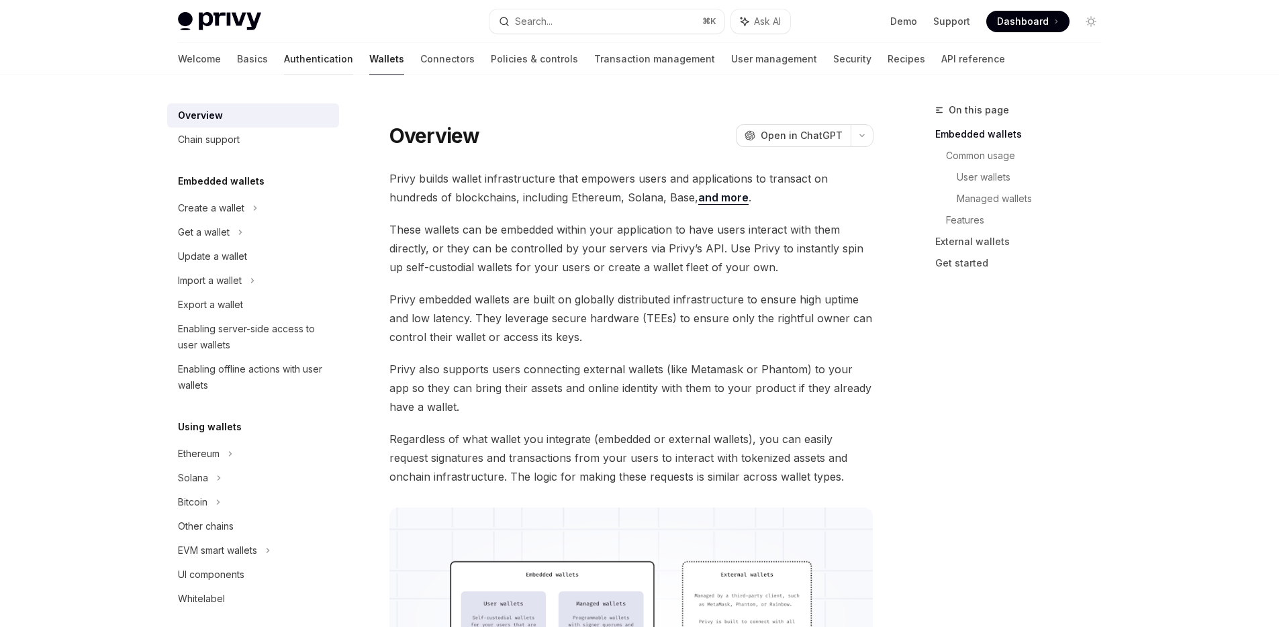 The image size is (1279, 627). Describe the element at coordinates (253, 377) in the screenshot. I see `a: Enabling offline actions with user wallets` at that location.